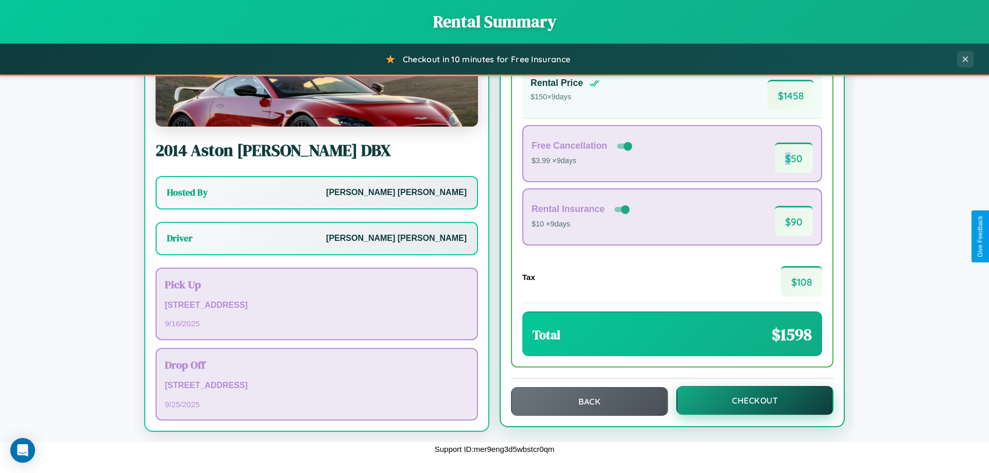  Describe the element at coordinates (754, 401) in the screenshot. I see `button: Checkout` at that location.